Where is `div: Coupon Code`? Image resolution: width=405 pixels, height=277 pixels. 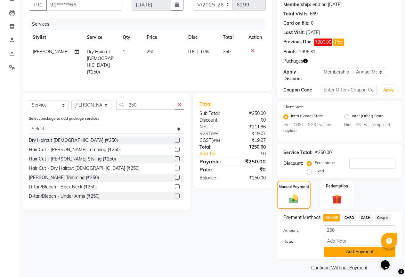 div: Coupon Code is located at coordinates (302, 90).